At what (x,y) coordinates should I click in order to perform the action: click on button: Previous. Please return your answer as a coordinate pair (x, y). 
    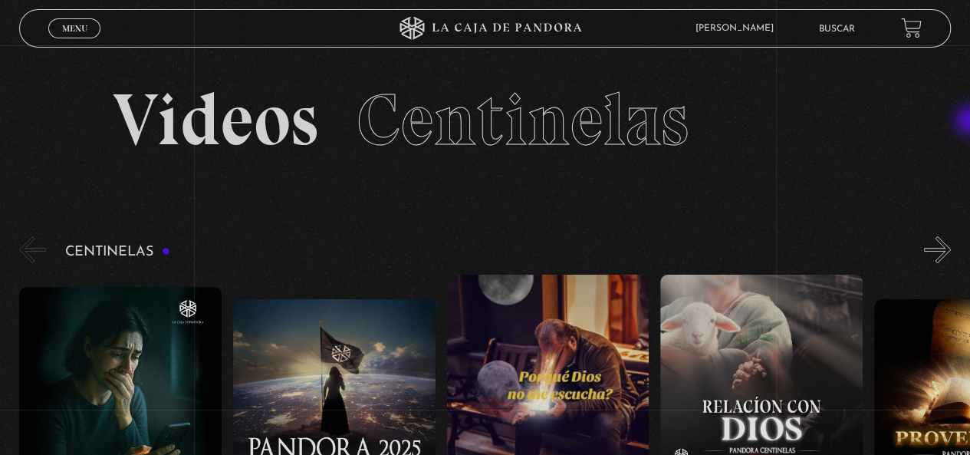
    Looking at the image, I should click on (32, 249).